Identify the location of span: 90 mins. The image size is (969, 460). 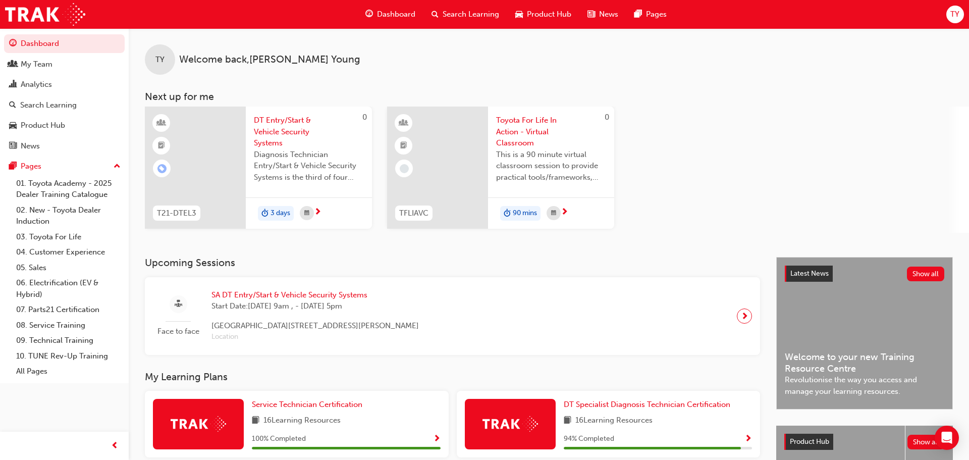
(525, 213).